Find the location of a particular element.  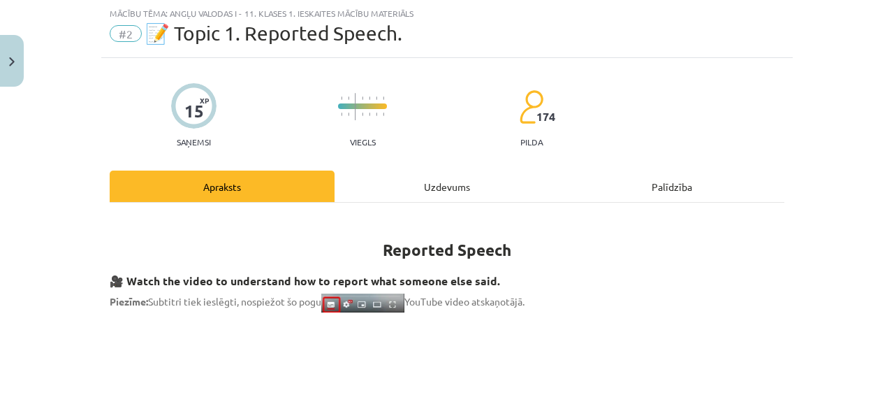

img: icon-long-line-d9ea69661e0d244f92f715978eff75569469978d946b2353a9bb055b3ed8787d.svg is located at coordinates (356, 106).